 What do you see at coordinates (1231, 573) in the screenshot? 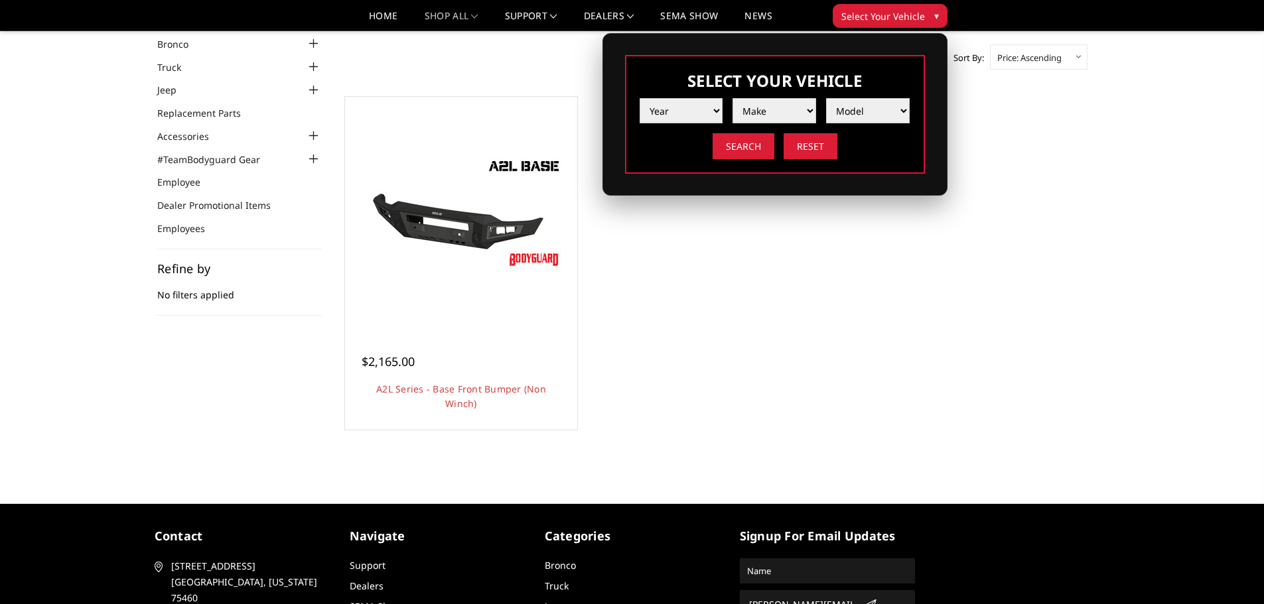
I see `div: Chat Widget` at bounding box center [1231, 573].